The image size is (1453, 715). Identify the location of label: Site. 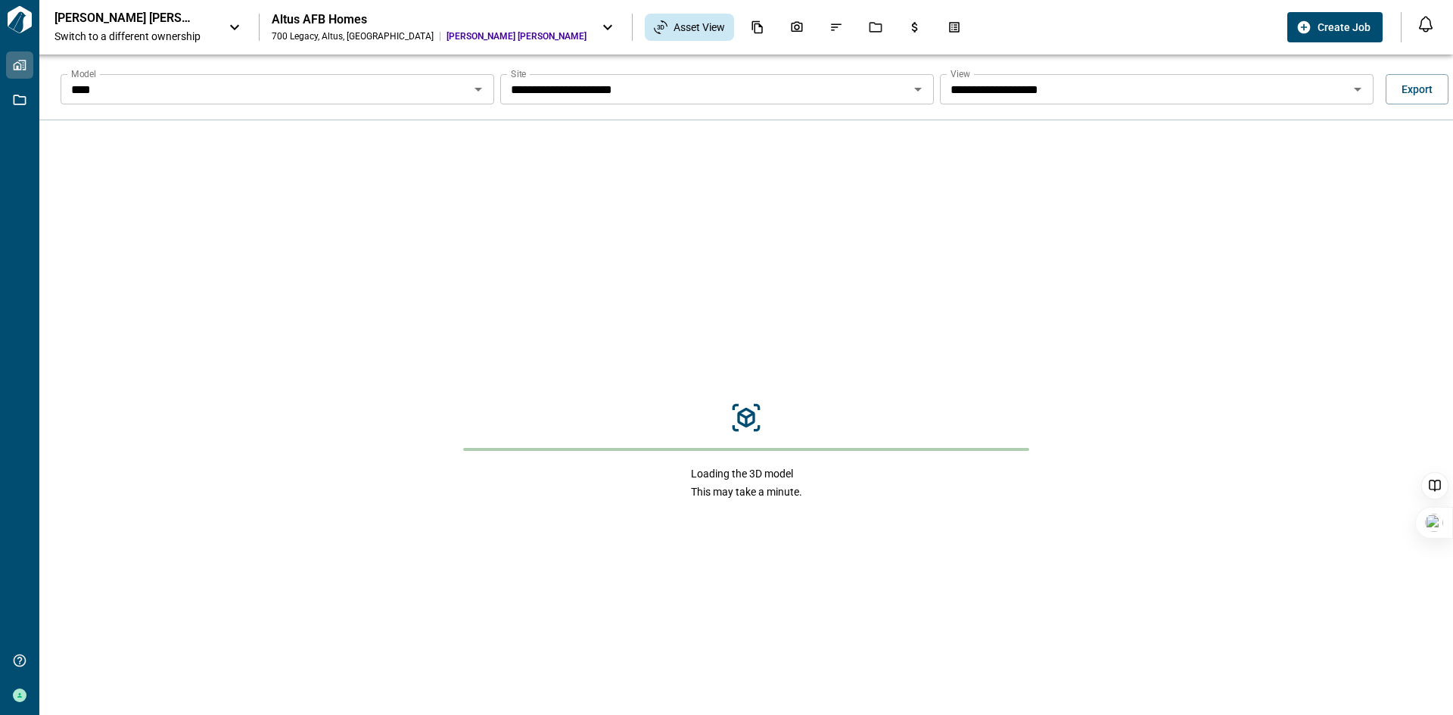
(518, 73).